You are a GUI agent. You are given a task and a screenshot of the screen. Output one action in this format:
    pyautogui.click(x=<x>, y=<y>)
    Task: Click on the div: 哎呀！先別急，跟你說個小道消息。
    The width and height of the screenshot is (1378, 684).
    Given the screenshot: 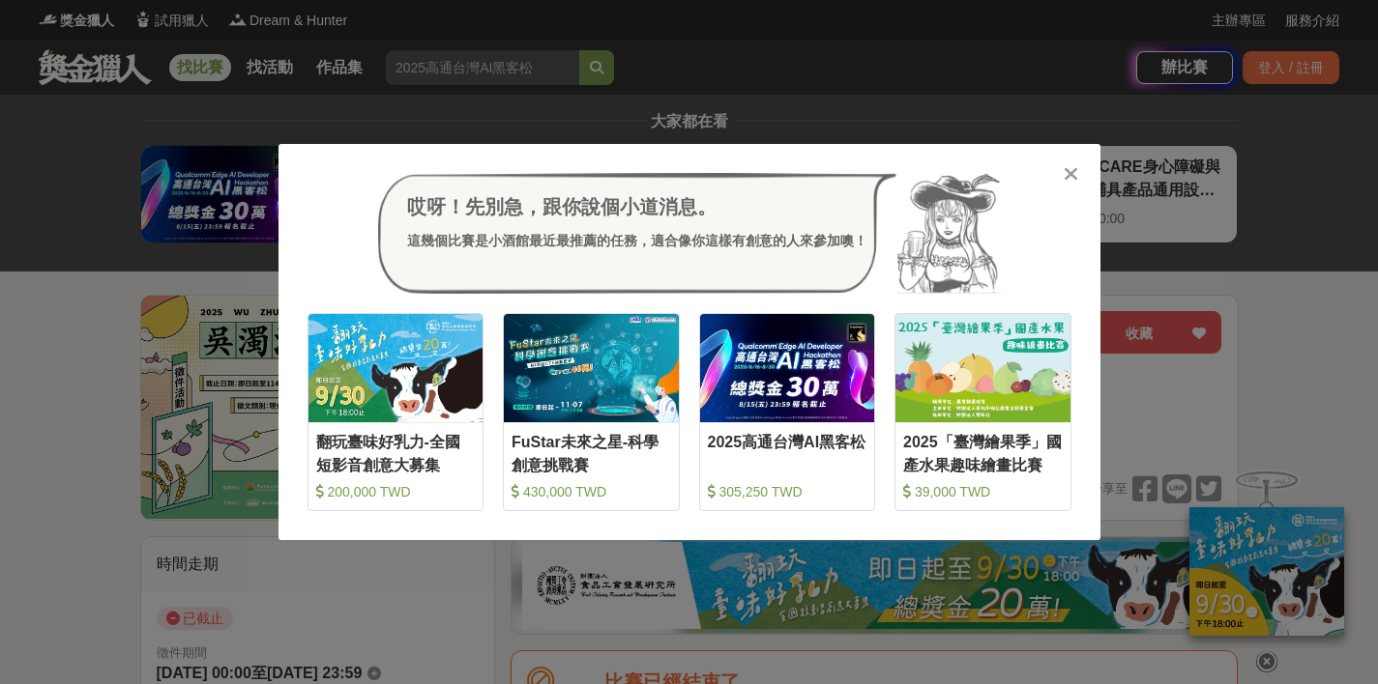 What is the action you would take?
    pyautogui.click(x=637, y=207)
    